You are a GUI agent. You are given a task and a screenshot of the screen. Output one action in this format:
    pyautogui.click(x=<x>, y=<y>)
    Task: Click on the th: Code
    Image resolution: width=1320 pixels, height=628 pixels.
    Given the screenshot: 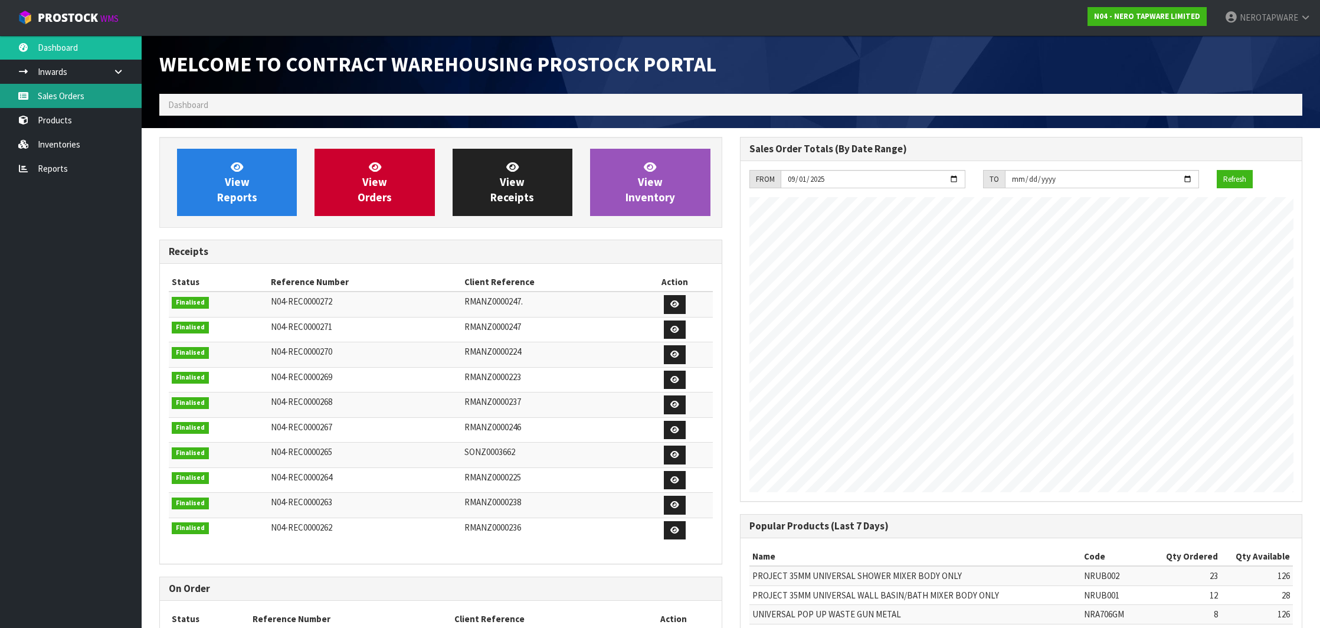 What is the action you would take?
    pyautogui.click(x=1116, y=556)
    